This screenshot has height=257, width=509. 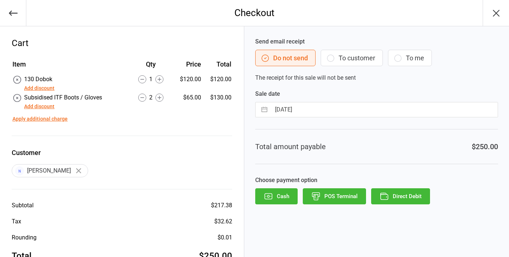 I want to click on div: $32.62, so click(x=223, y=222).